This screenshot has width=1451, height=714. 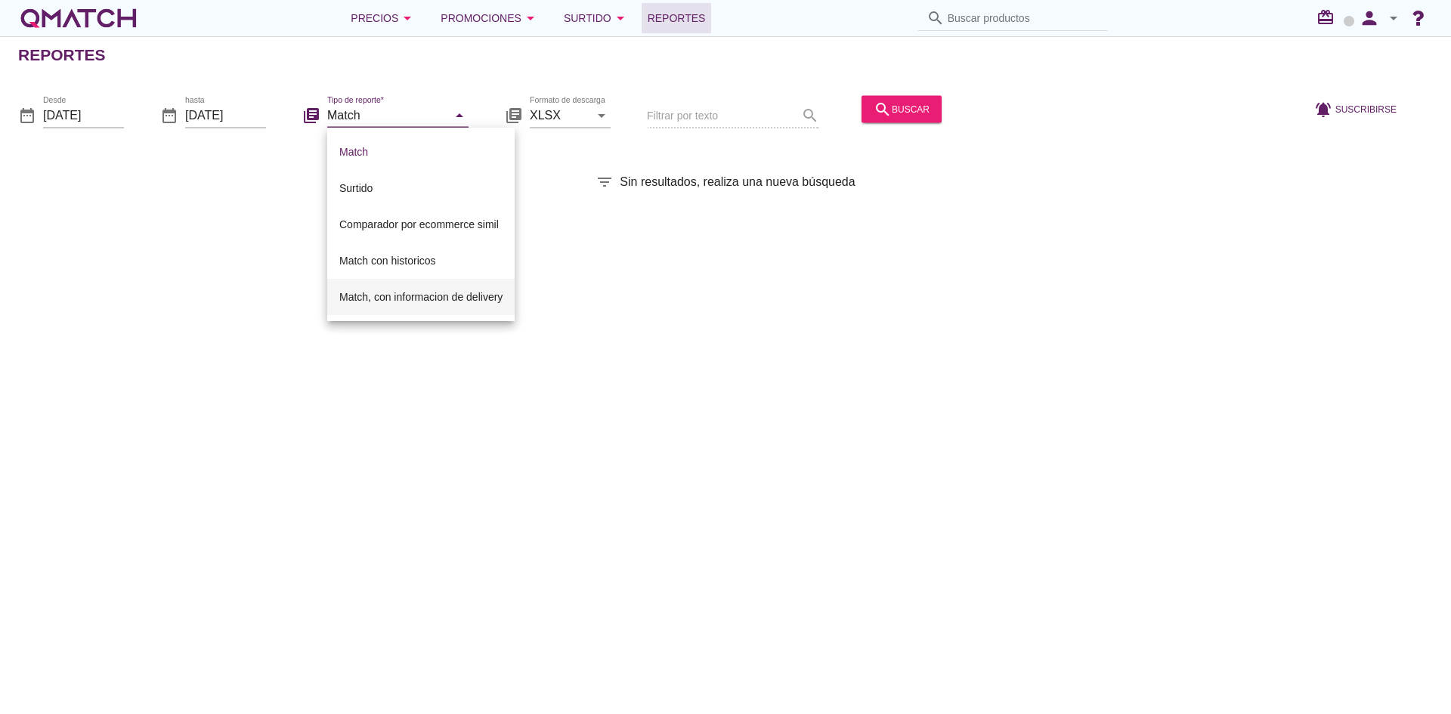 I want to click on input: hasta, so click(x=225, y=115).